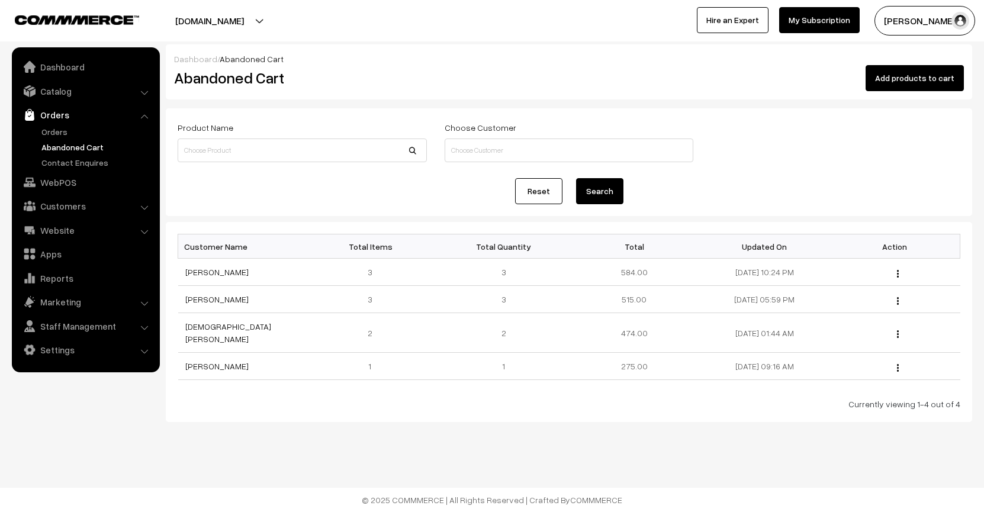 Image resolution: width=984 pixels, height=512 pixels. I want to click on th: Total Items, so click(374, 246).